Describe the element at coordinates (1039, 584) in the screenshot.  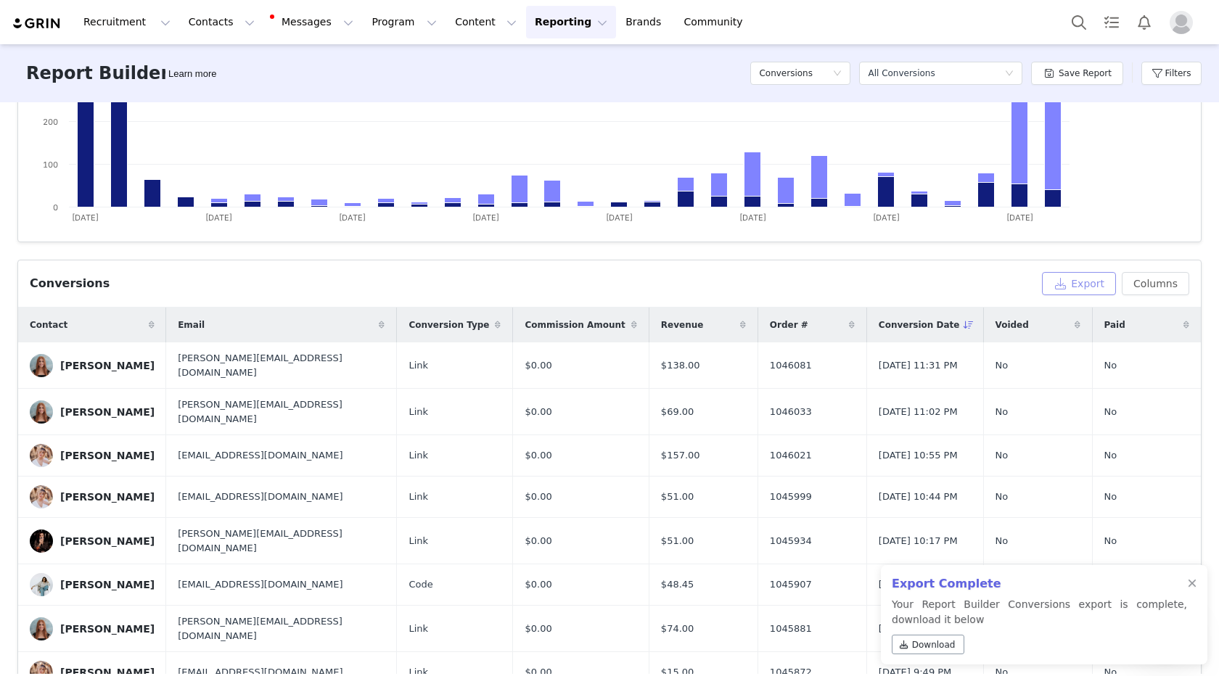
I see `h2: Export Complete` at that location.